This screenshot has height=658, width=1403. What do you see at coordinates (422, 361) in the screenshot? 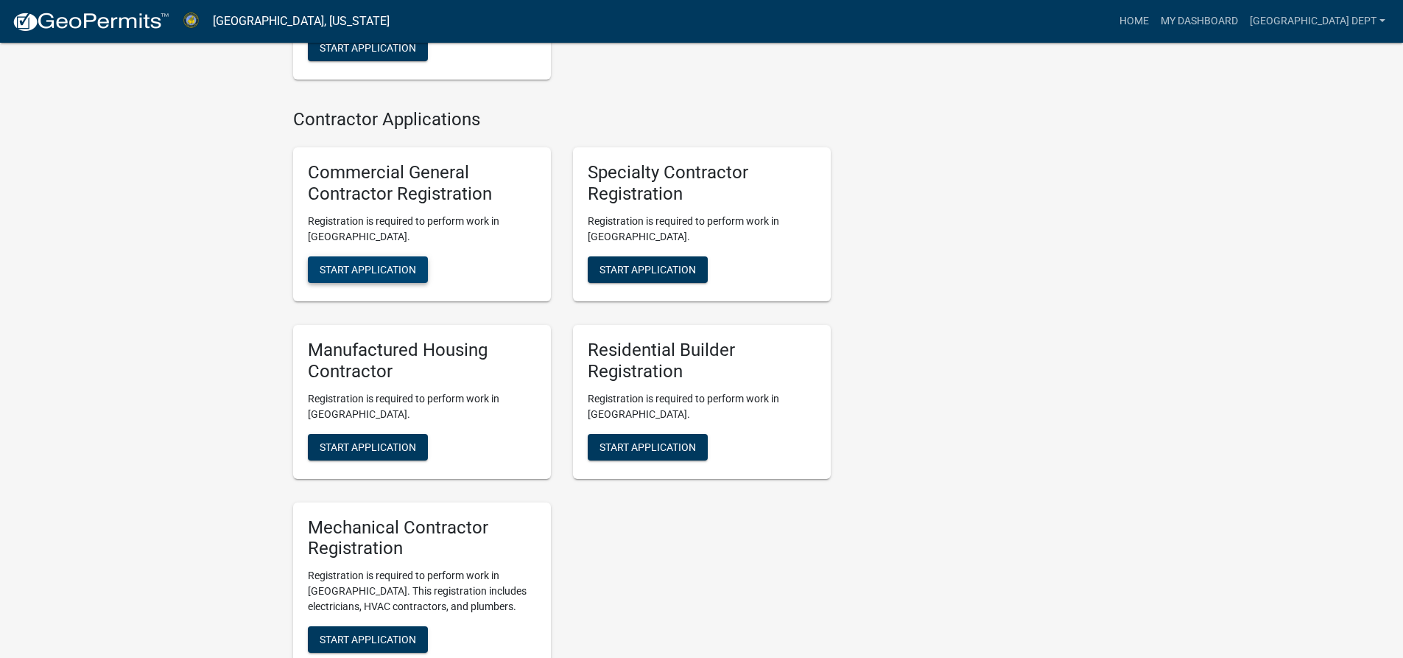
I see `h5: Manufactured Housing Contractor` at bounding box center [422, 361].